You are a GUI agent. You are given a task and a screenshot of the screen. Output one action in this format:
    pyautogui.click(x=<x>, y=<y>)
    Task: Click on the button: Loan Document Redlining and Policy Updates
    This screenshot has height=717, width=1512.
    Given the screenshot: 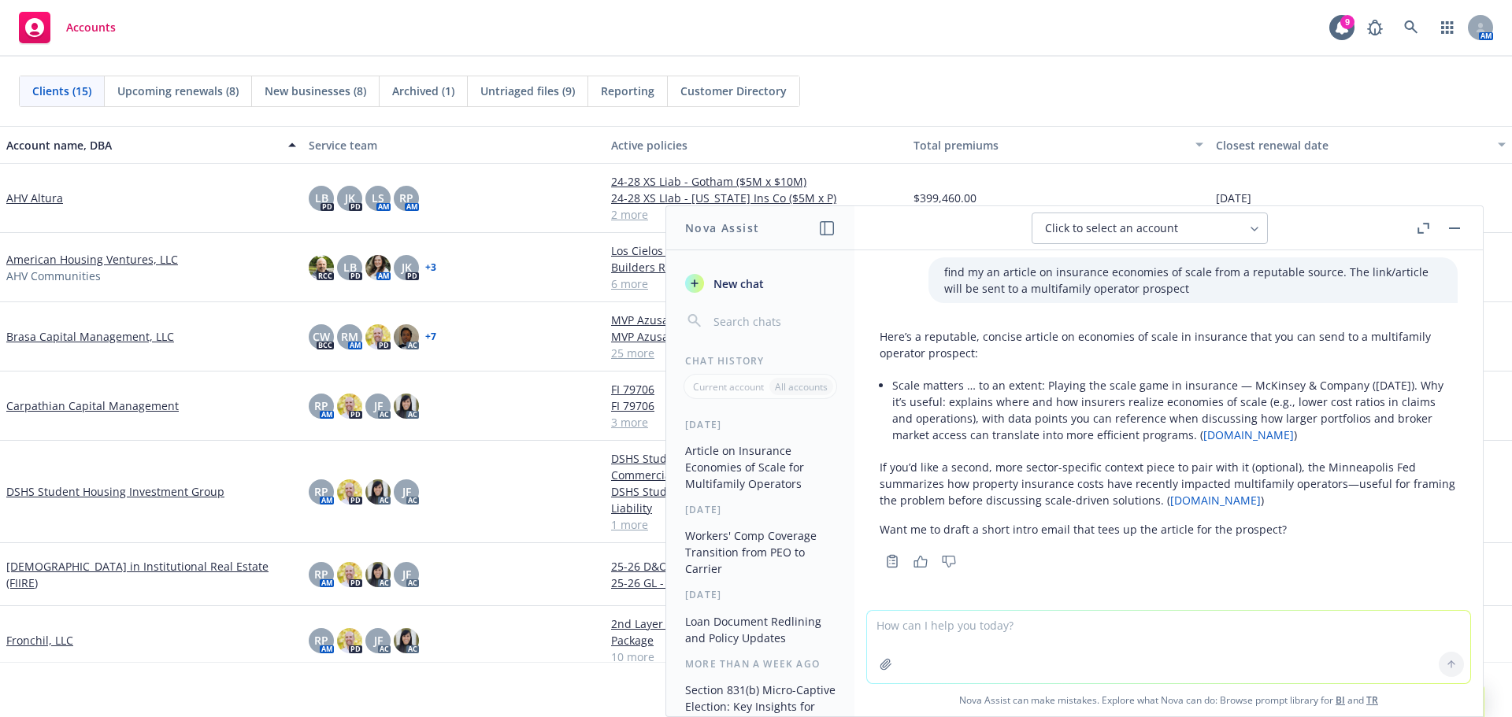 What is the action you would take?
    pyautogui.click(x=760, y=630)
    